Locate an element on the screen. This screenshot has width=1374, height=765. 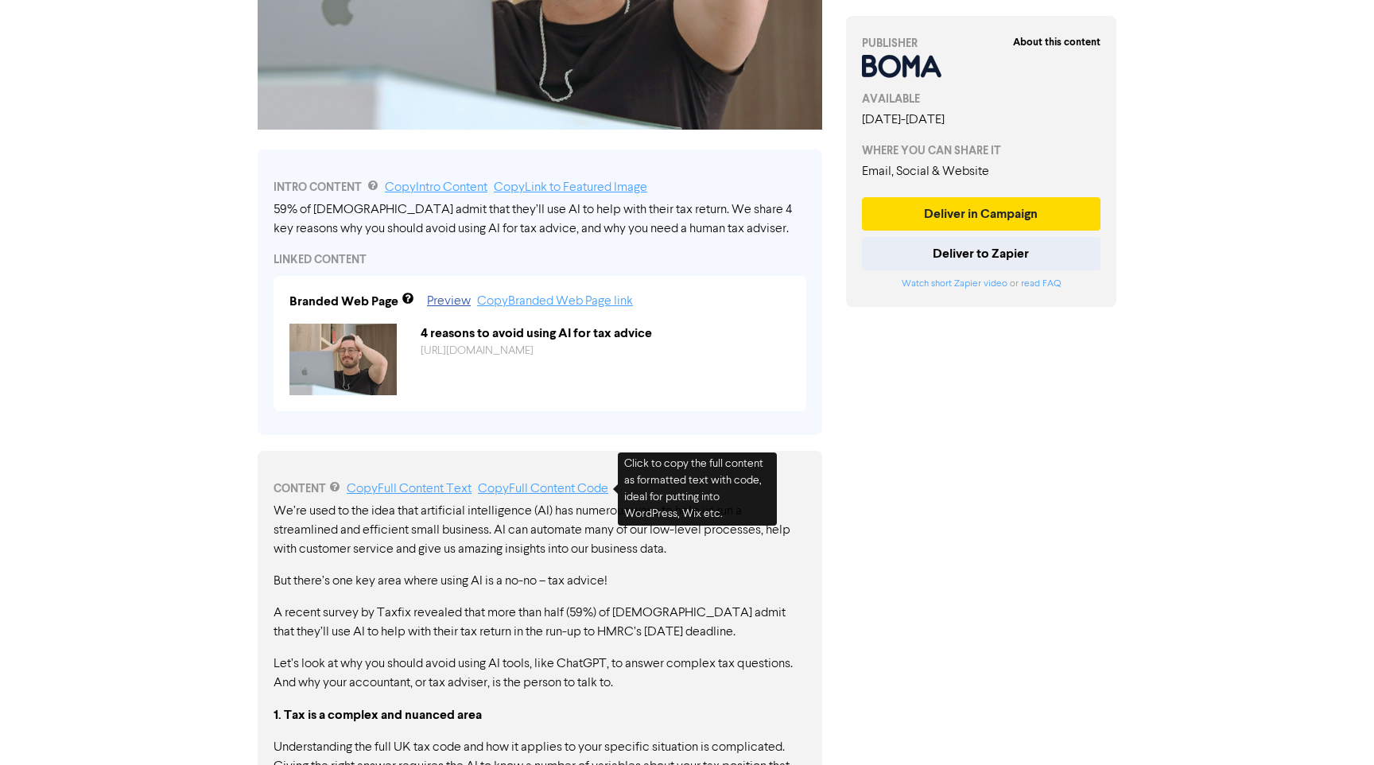
a: Copy Full Content Text is located at coordinates (409, 489).